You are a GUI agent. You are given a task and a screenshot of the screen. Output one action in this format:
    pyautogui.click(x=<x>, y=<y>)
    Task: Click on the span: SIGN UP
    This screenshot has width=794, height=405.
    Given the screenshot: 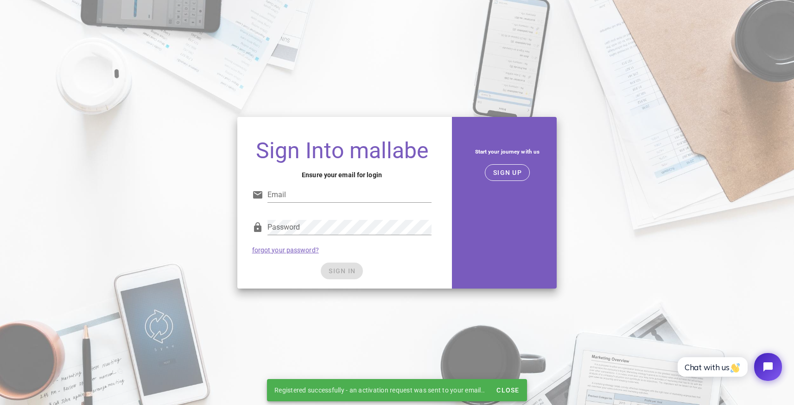 What is the action you would take?
    pyautogui.click(x=507, y=172)
    